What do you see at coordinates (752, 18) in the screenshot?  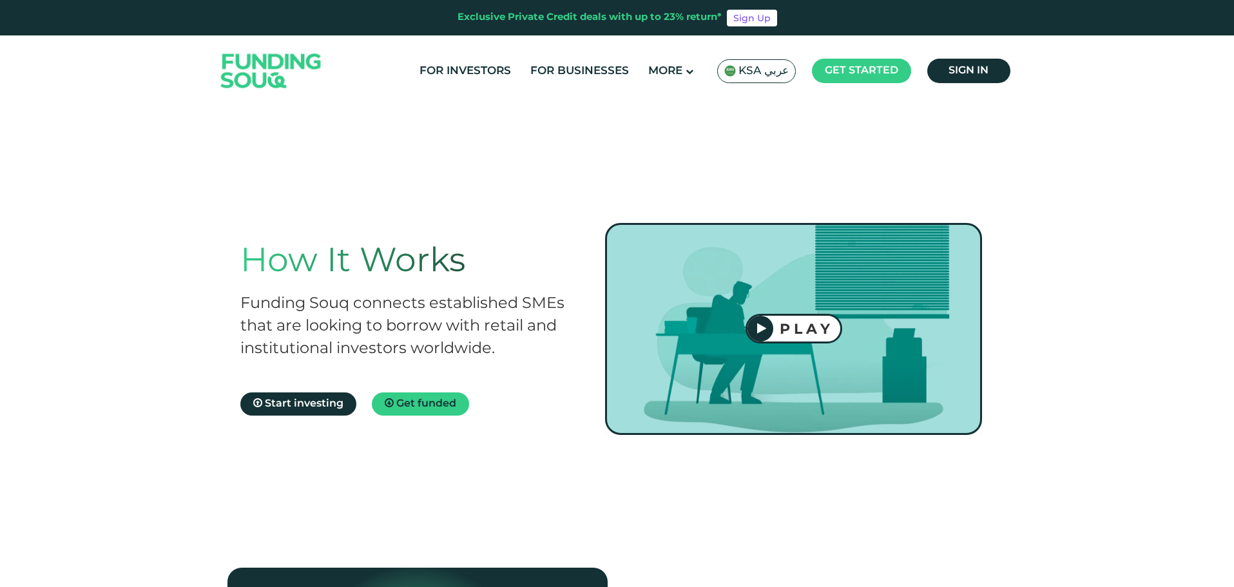 I see `a: Sign Up` at bounding box center [752, 18].